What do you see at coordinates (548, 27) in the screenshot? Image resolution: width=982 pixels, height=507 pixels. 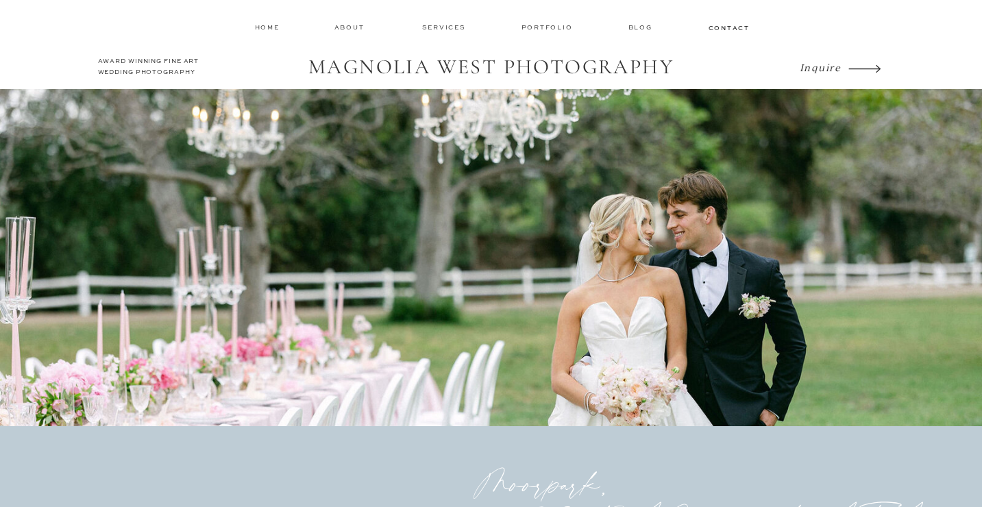 I see `nav: Portfolio` at bounding box center [548, 27].